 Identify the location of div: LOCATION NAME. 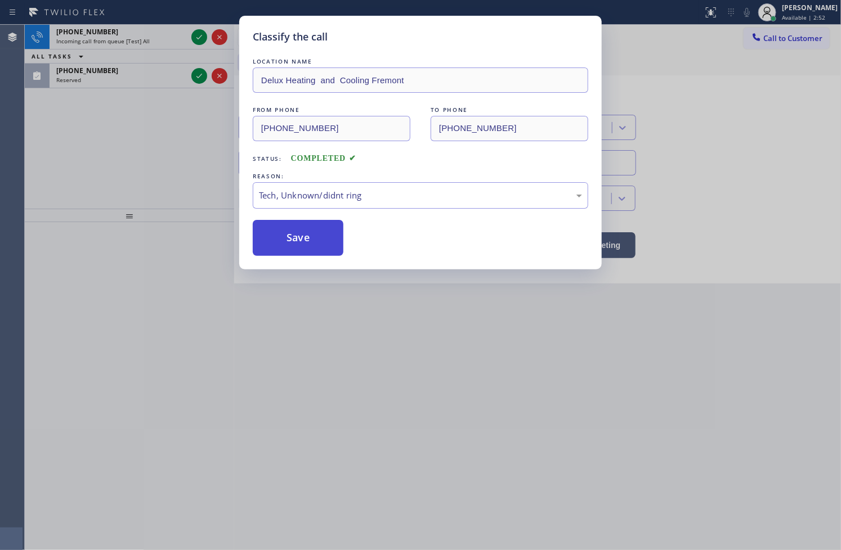
(420, 61).